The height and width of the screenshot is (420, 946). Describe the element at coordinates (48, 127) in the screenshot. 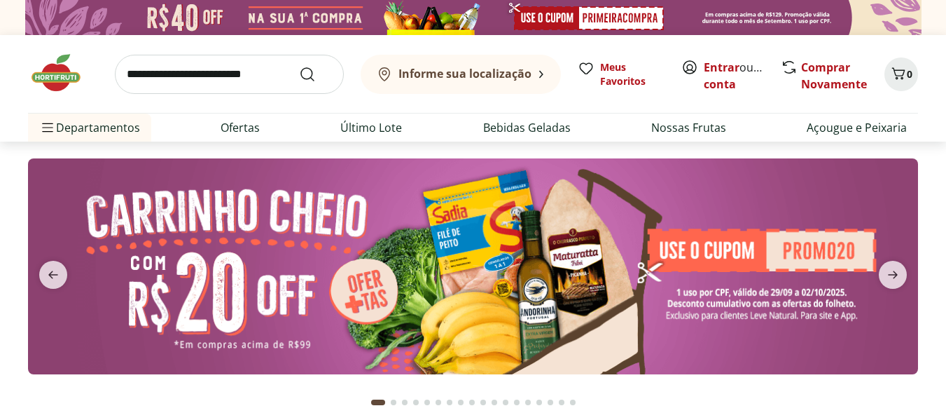

I see `button: Menu` at that location.